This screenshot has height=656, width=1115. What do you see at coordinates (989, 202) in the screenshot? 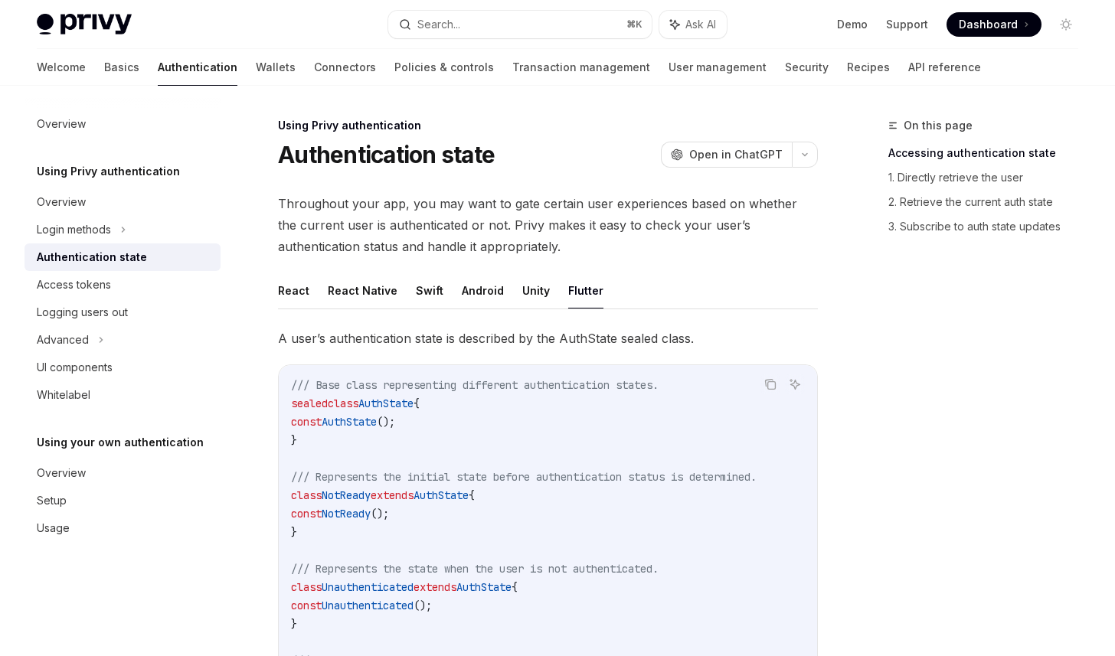
I see `a: 2. Retrieve the current auth state` at bounding box center [989, 202].